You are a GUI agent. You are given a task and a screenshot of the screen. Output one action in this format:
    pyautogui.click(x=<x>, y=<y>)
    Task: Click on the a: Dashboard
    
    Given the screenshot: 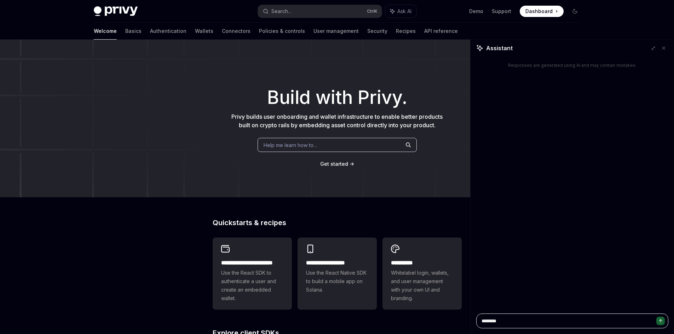 What is the action you would take?
    pyautogui.click(x=542, y=11)
    